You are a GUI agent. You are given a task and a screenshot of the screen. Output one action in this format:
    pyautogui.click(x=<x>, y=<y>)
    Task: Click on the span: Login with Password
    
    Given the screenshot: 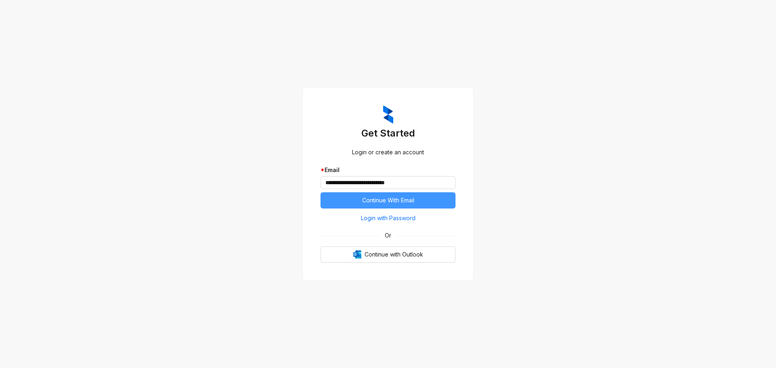 What is the action you would take?
    pyautogui.click(x=388, y=218)
    